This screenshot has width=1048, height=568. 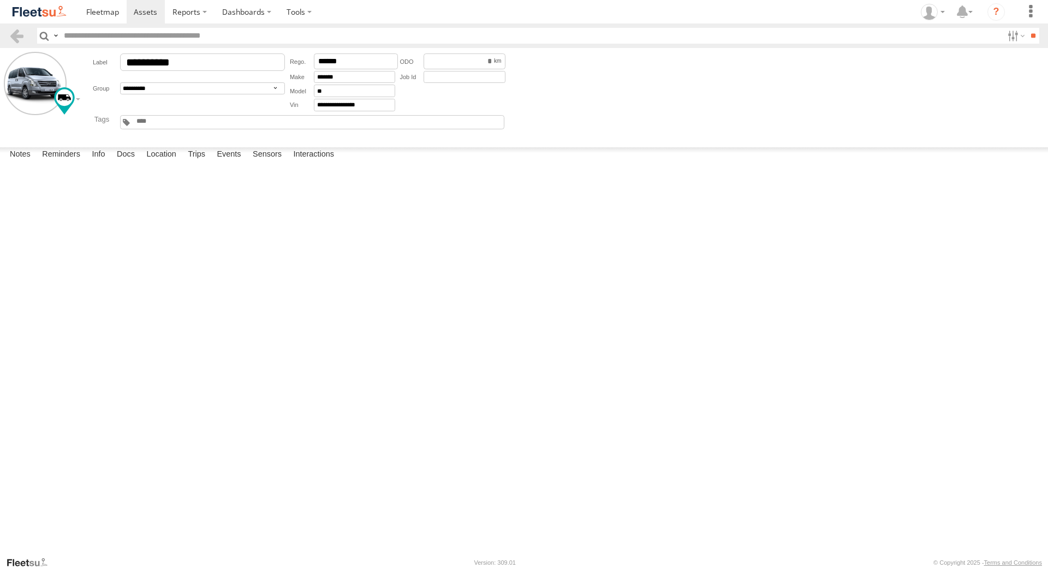 What do you see at coordinates (39, 11) in the screenshot?
I see `img: fleetsu-logo-horizontal.svg` at bounding box center [39, 11].